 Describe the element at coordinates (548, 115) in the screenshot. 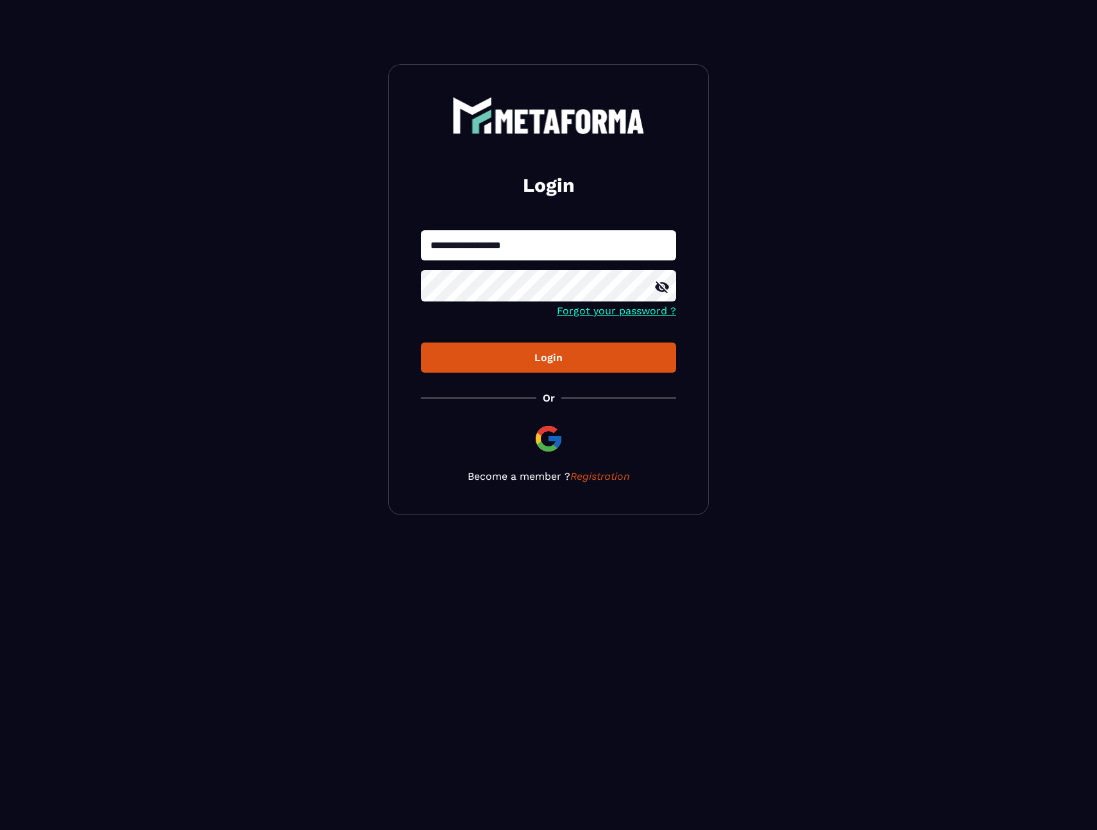

I see `img: logo` at that location.